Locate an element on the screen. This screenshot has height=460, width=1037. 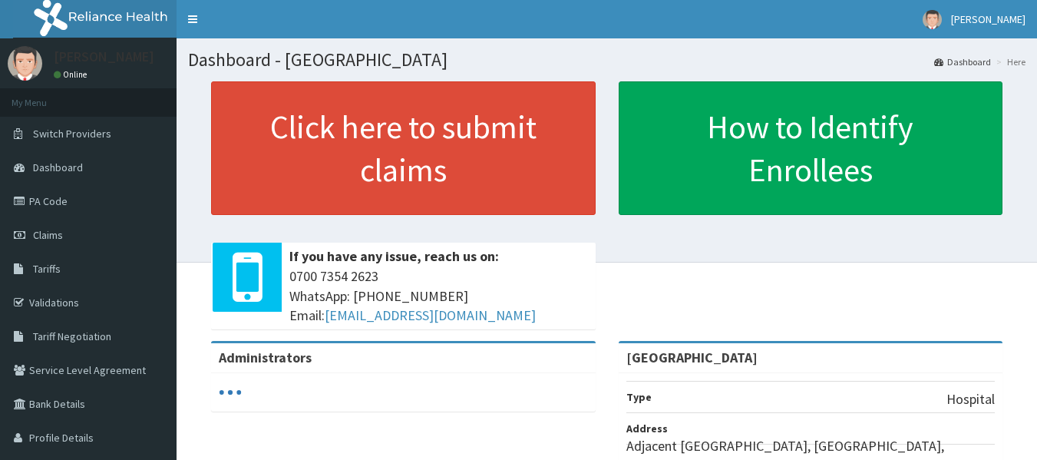
span: Claims is located at coordinates (48, 235).